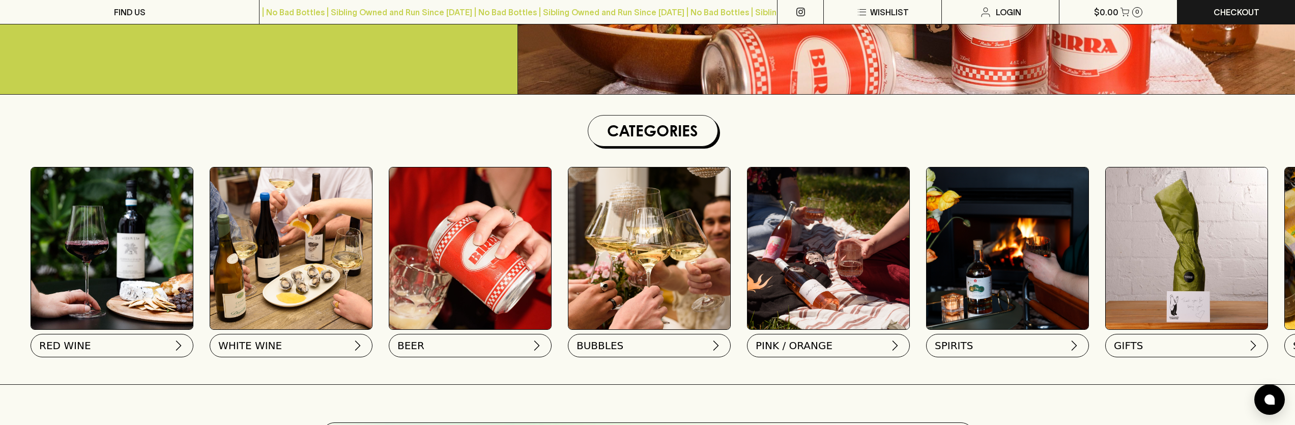 Image resolution: width=1295 pixels, height=425 pixels. I want to click on button: GIFTS, so click(1186, 345).